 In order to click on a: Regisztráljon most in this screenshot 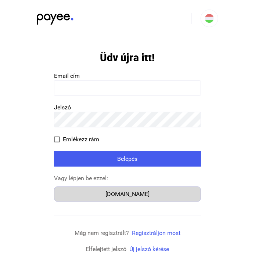, I will do `click(156, 233)`.